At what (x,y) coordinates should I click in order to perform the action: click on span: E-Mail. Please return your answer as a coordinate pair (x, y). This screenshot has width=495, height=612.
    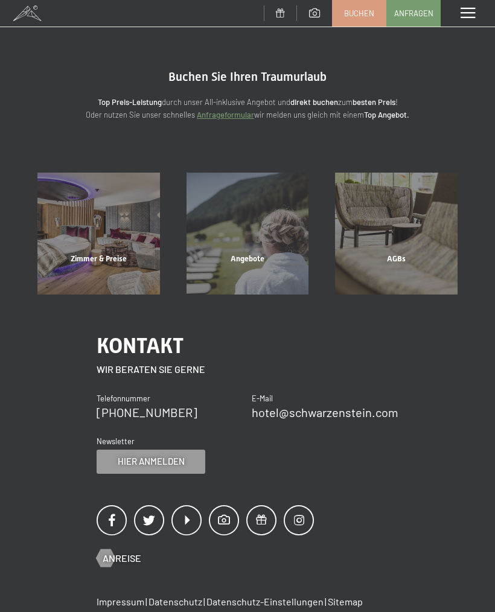
    Looking at the image, I should click on (262, 398).